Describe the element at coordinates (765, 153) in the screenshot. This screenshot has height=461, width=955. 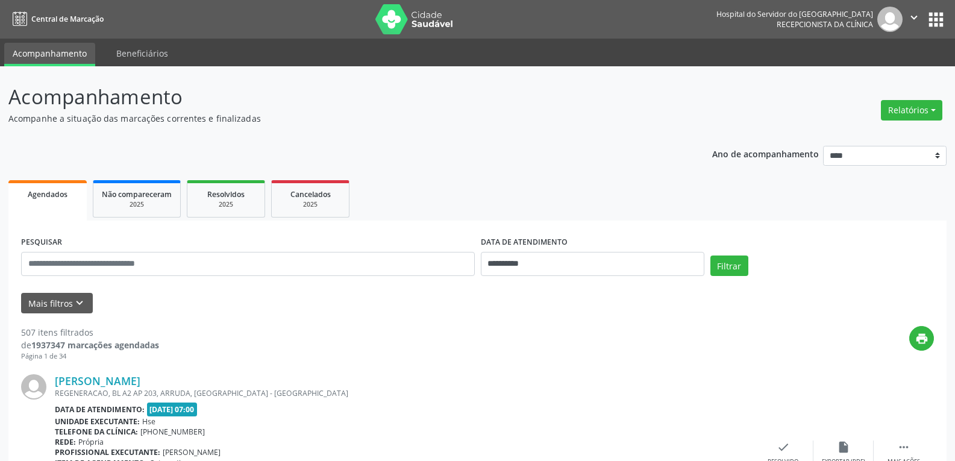
I see `p: Ano de acompanhamento` at that location.